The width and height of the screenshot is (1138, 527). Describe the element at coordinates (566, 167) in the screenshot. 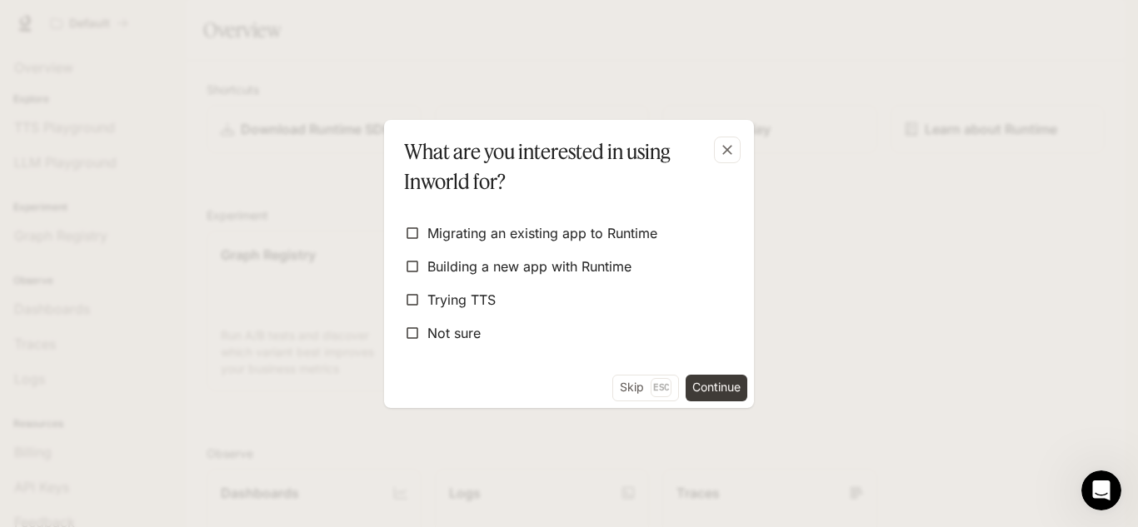

I see `p: What are you interested in using Inworld for?` at that location.